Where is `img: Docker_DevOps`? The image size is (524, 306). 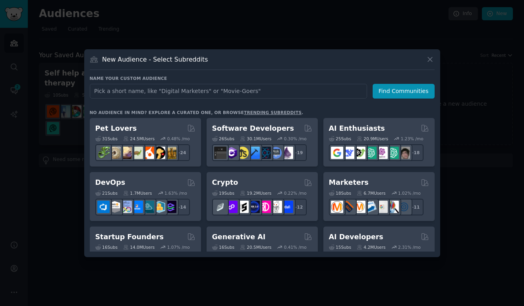
img: Docker_DevOps is located at coordinates (126, 207).